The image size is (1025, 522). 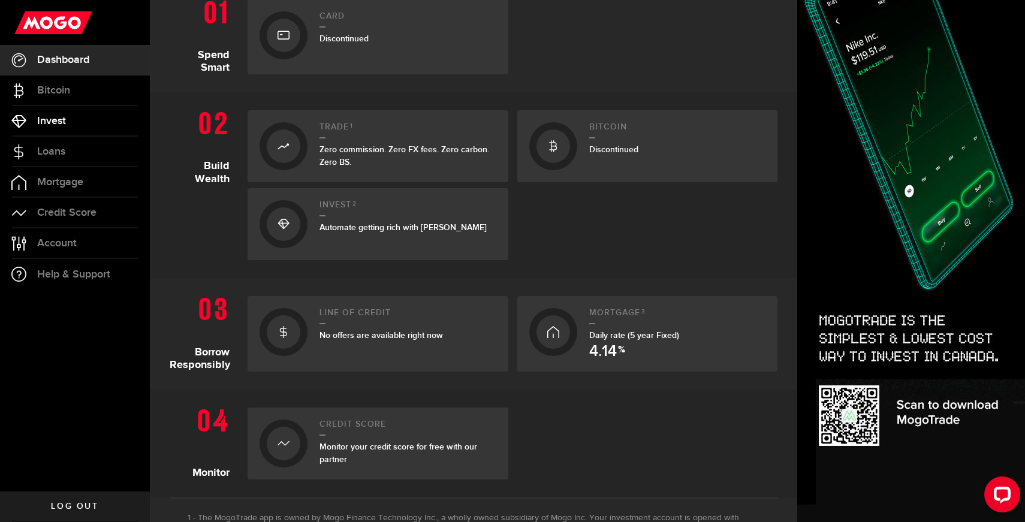 What do you see at coordinates (51, 152) in the screenshot?
I see `span: Loans` at bounding box center [51, 152].